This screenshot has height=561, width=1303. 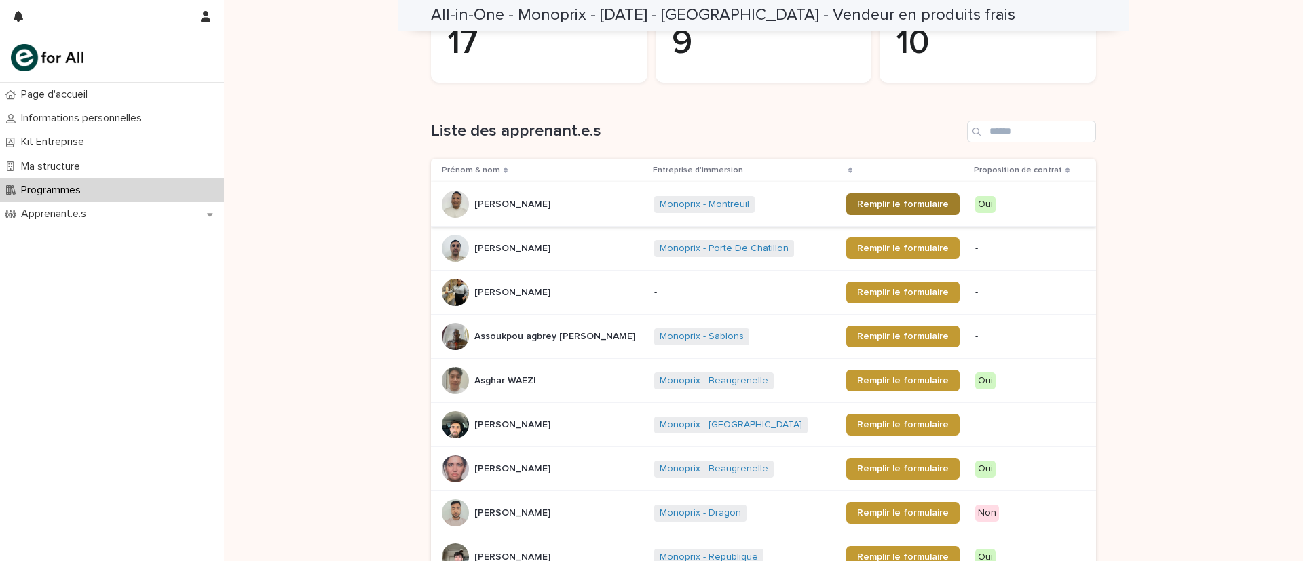 I want to click on tr: Asghar WAEZIAsghar WAEZI Monoprix - Beaugrenelle Remplir le formulaireOui, so click(x=763, y=381).